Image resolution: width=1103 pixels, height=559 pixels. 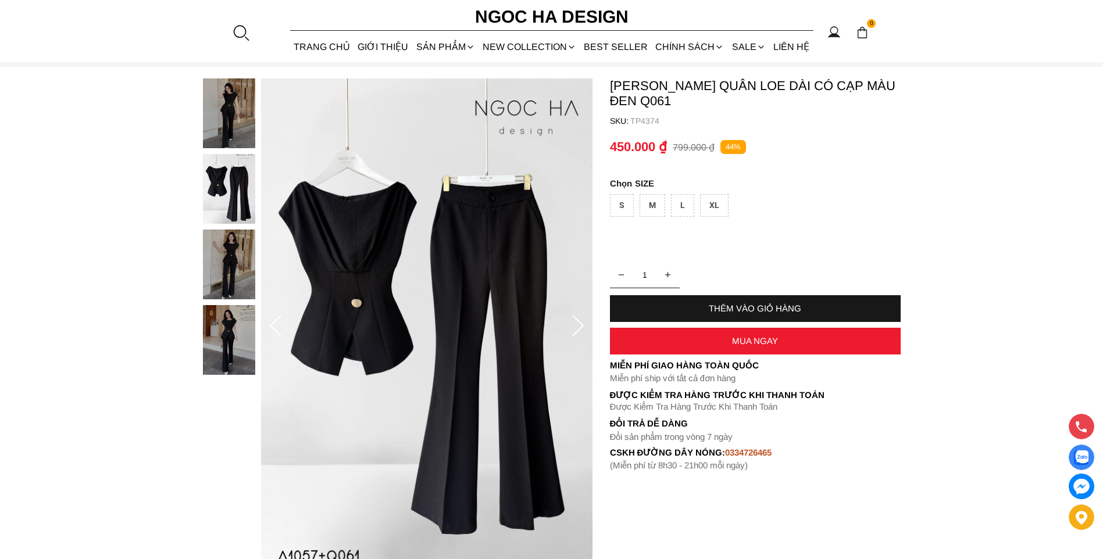 What do you see at coordinates (667, 452) in the screenshot?
I see `font: cskh đường dây nóng:` at bounding box center [667, 452].